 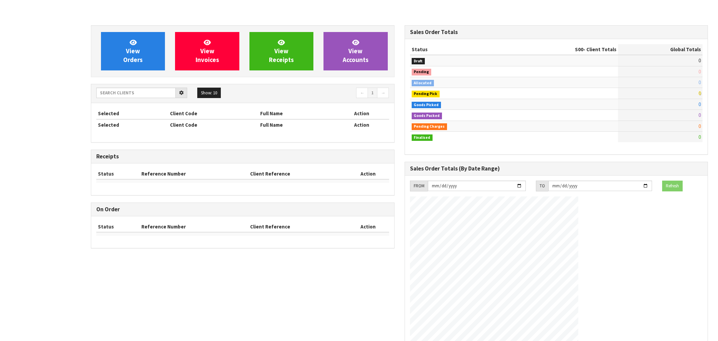 I want to click on div: TO, so click(x=542, y=186).